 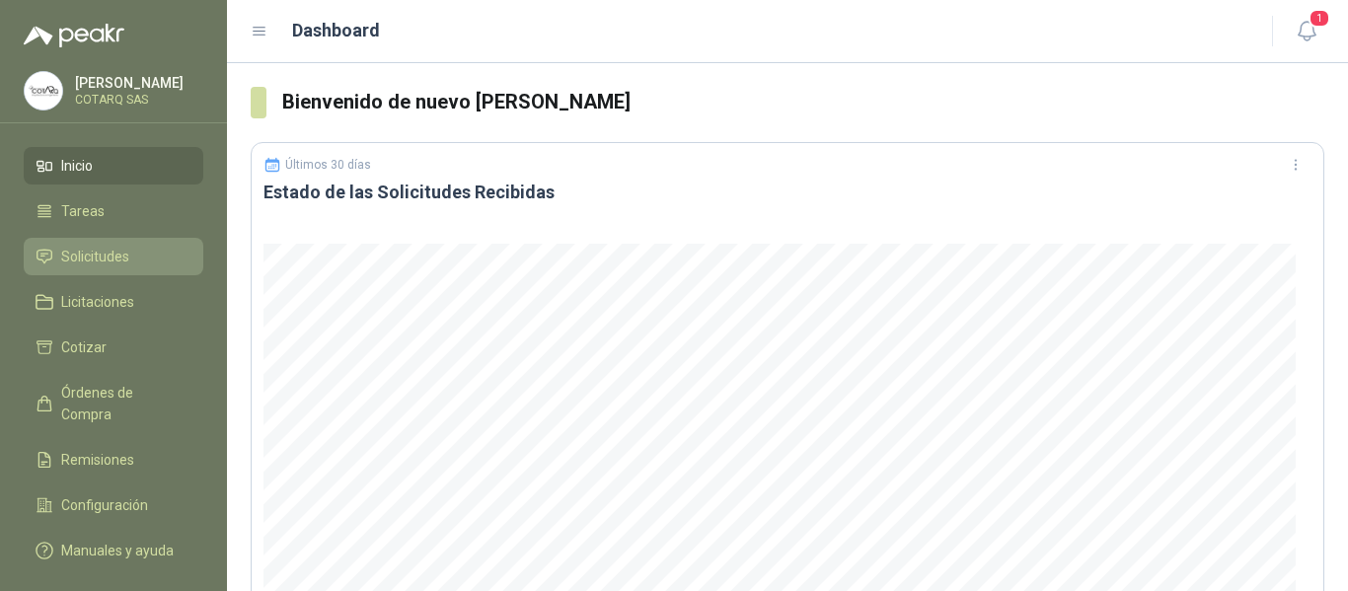 What do you see at coordinates (113, 550) in the screenshot?
I see `a: Manuales y ayuda` at bounding box center [113, 550].